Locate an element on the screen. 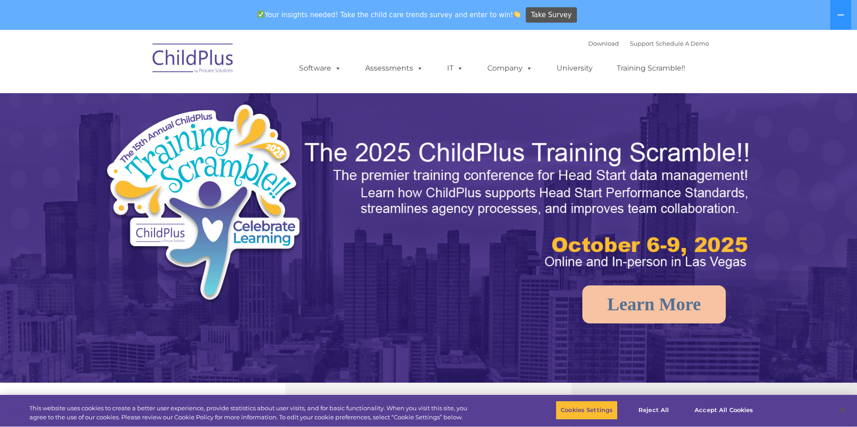 Image resolution: width=857 pixels, height=427 pixels. a: Training Scramble!! is located at coordinates (651, 68).